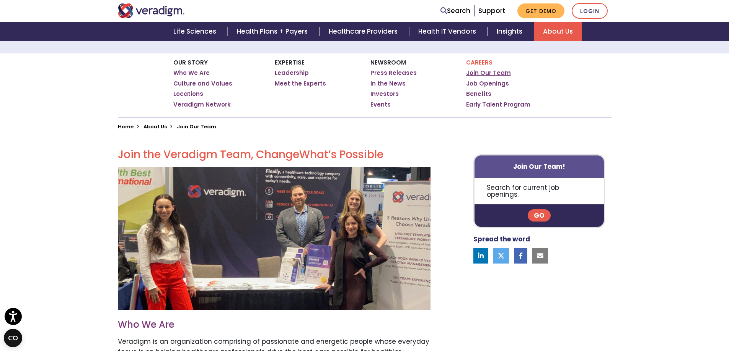 Image resolution: width=729 pixels, height=351 pixels. Describe the element at coordinates (388, 84) in the screenshot. I see `a: In the News` at that location.